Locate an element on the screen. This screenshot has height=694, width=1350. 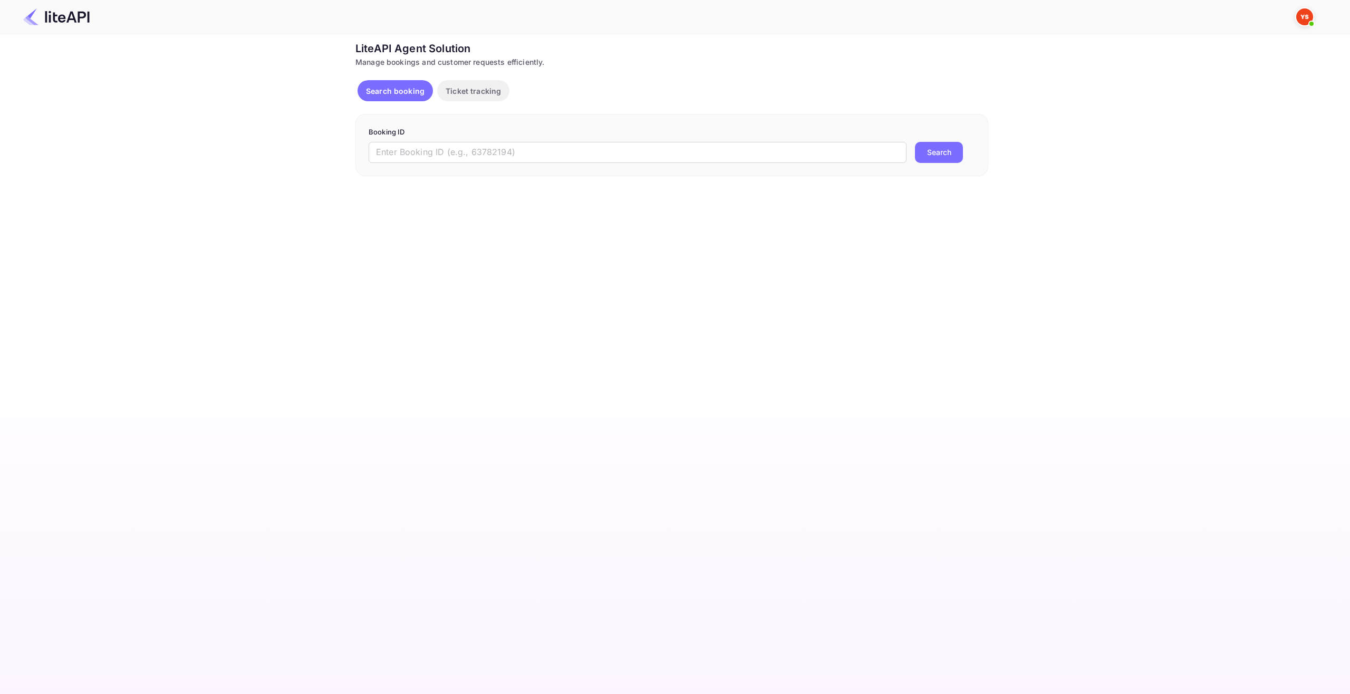
img: Yandex Support is located at coordinates (1305, 17).